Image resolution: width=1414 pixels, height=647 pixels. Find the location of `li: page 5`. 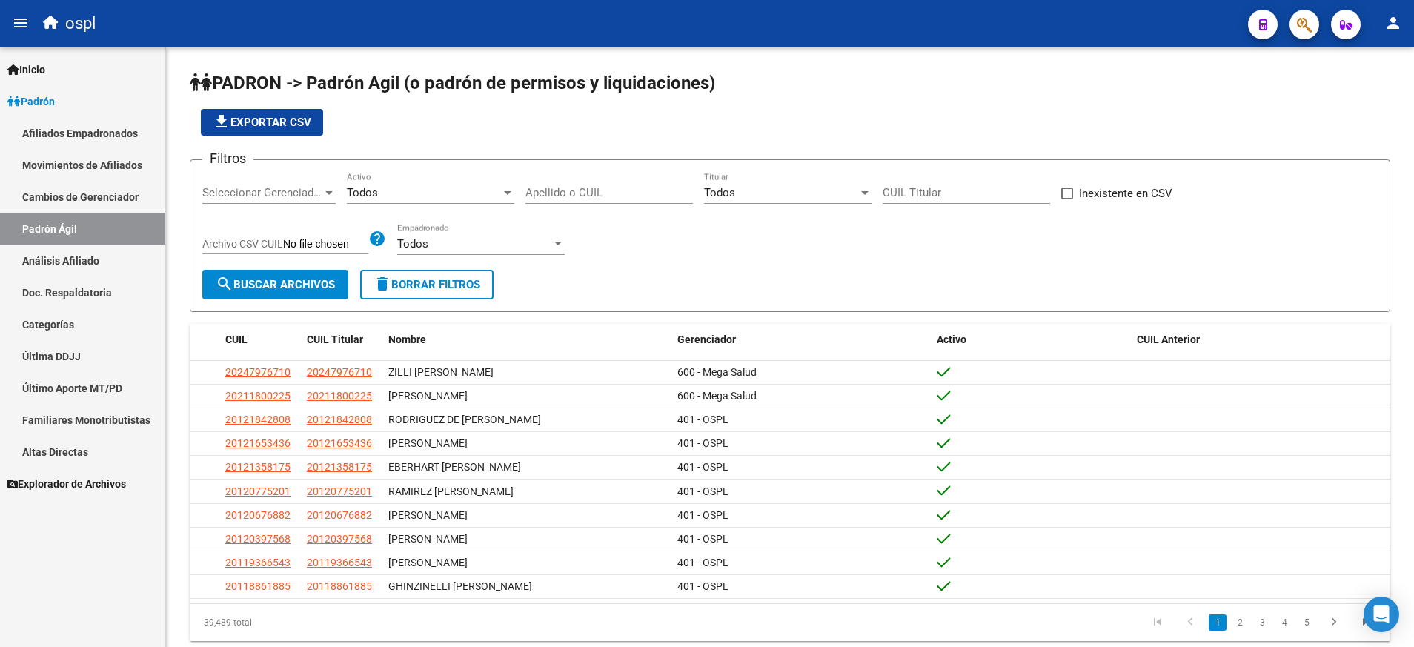

li: page 5 is located at coordinates (1307, 623).